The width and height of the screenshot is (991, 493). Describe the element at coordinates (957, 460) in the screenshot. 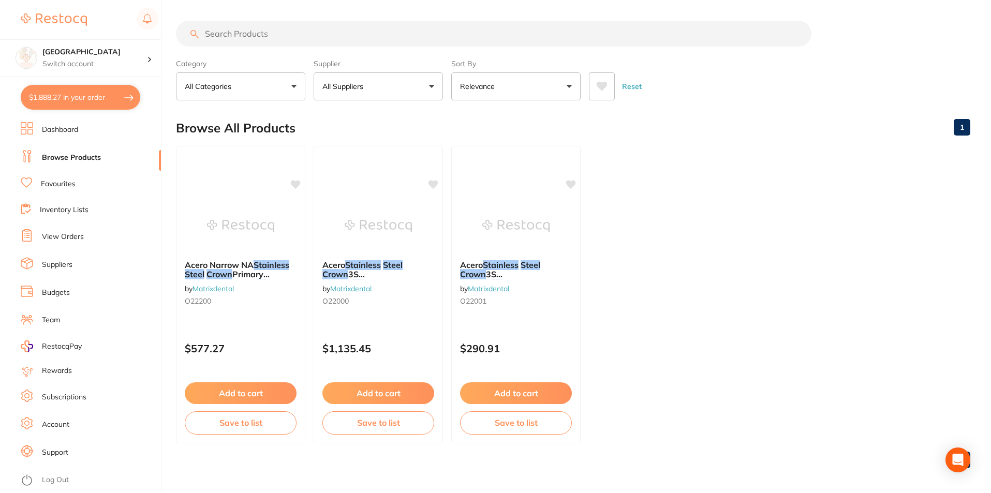

I see `div: Open Intercom Messenger` at that location.